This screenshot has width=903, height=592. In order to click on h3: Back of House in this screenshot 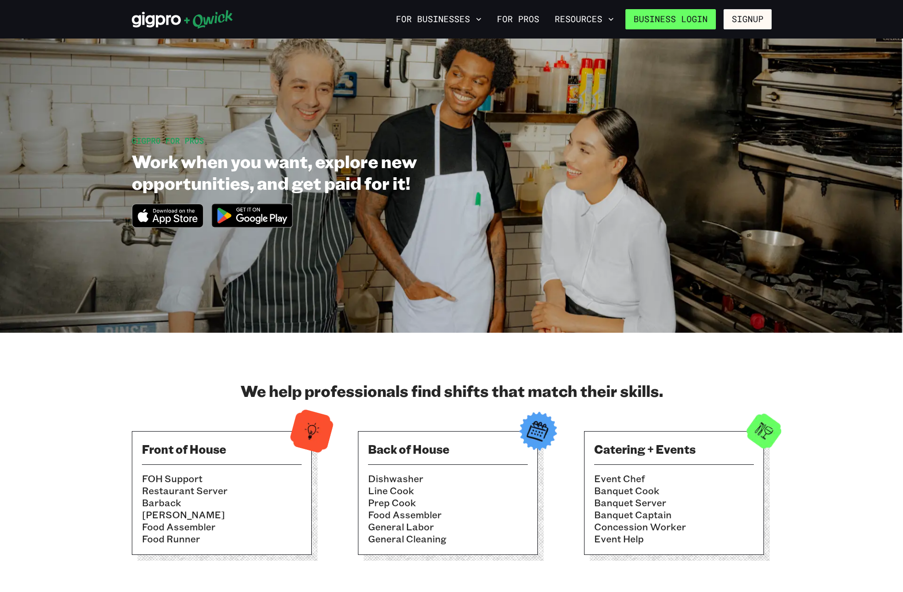, I will do `click(448, 449)`.